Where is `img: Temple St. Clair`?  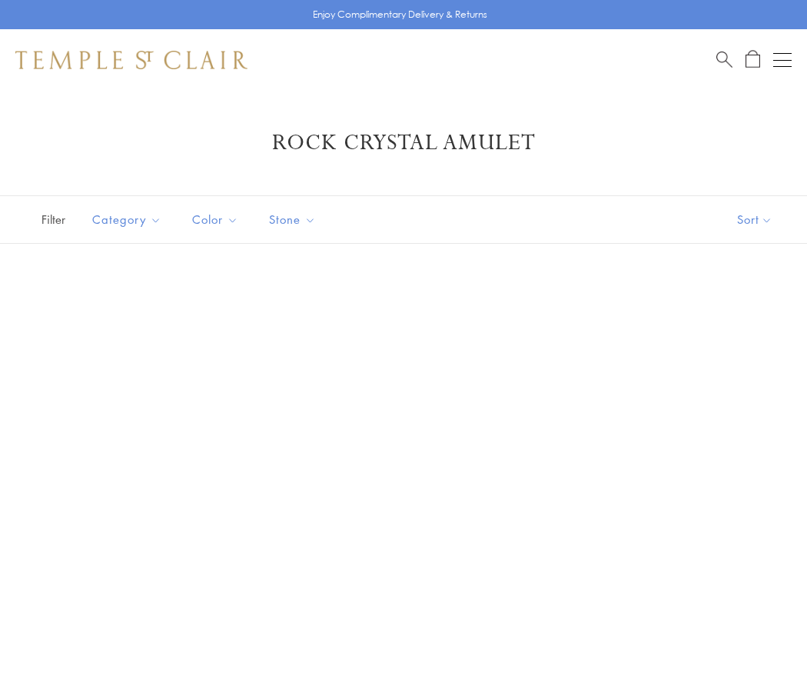 img: Temple St. Clair is located at coordinates (131, 60).